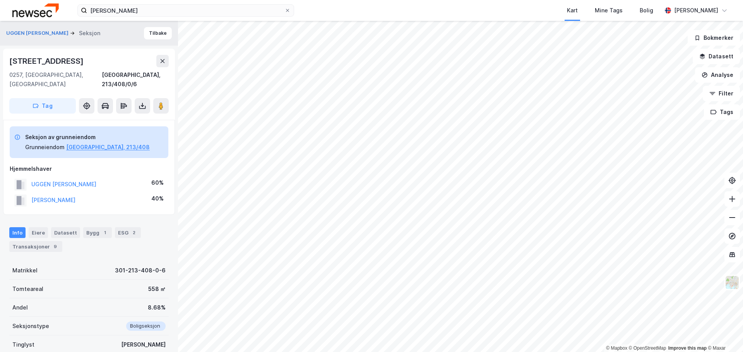 This screenshot has height=352, width=743. I want to click on input: Søk på adresse, matrikkel, gårdeiere, leietakere eller personer, so click(186, 10).